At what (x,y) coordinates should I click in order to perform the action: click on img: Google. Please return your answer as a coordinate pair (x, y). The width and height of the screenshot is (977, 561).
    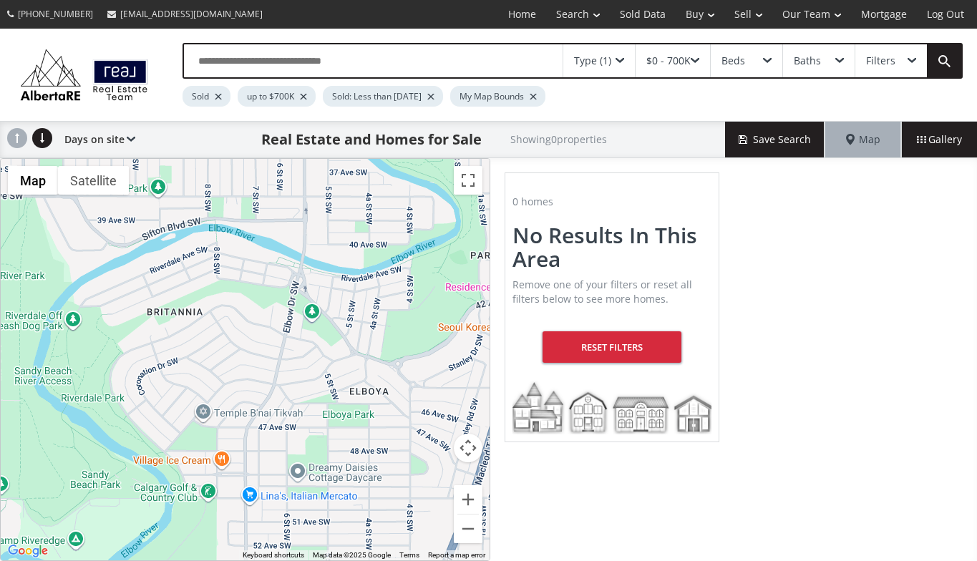
    Looking at the image, I should click on (28, 551).